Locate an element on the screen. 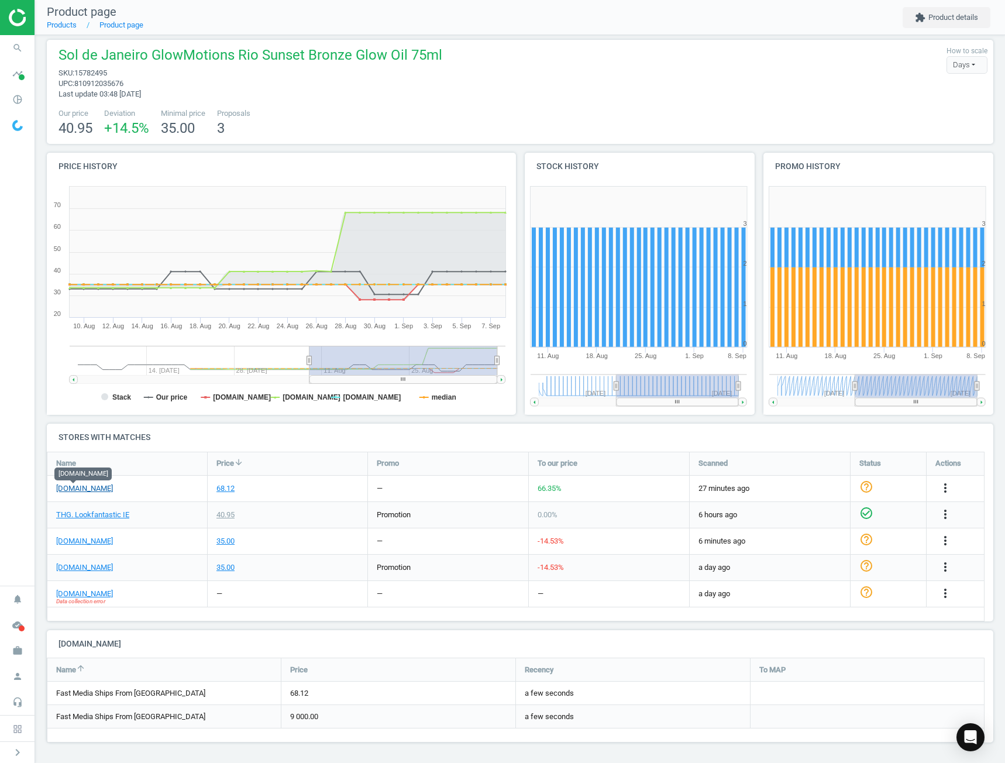 This screenshot has height=763, width=1005. span: Actions is located at coordinates (948, 463).